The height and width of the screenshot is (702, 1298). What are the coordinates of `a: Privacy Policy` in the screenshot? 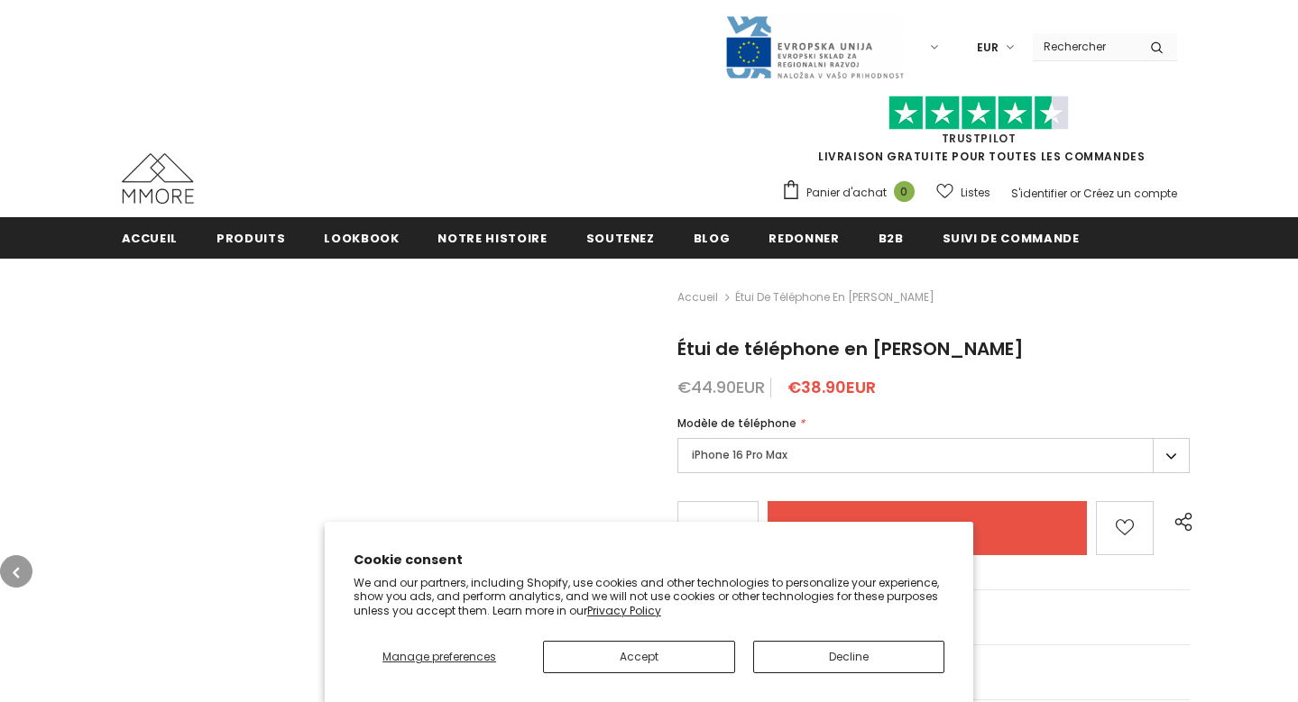 It's located at (624, 610).